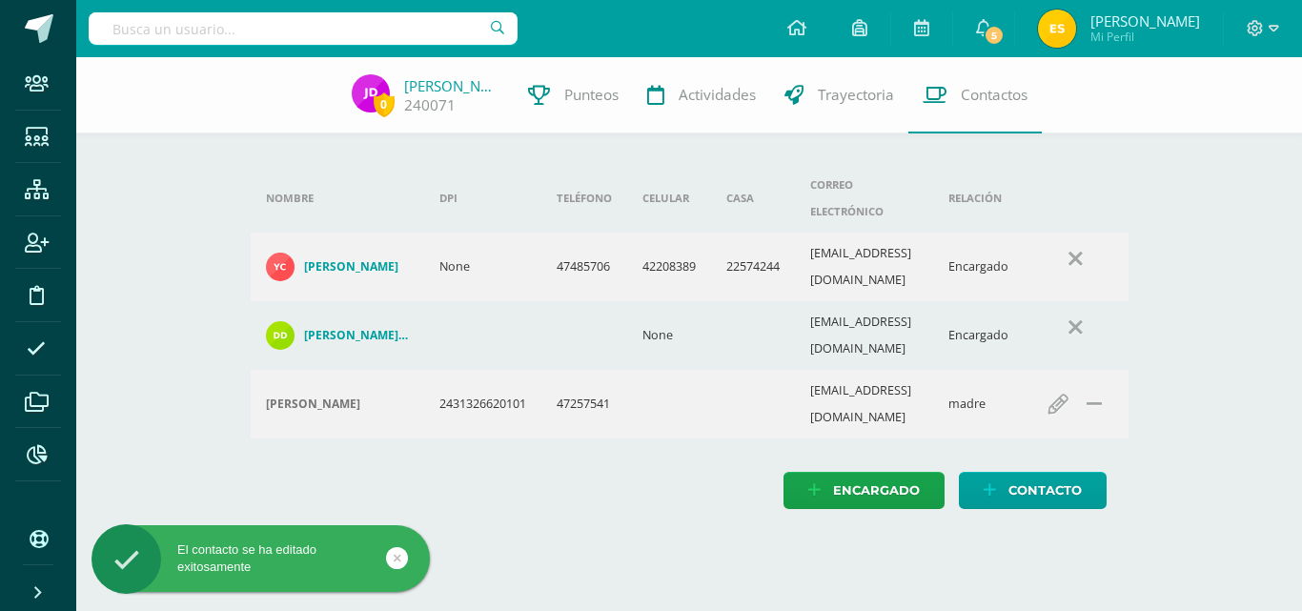  What do you see at coordinates (1045, 490) in the screenshot?
I see `span: Contacto` at bounding box center [1045, 490].